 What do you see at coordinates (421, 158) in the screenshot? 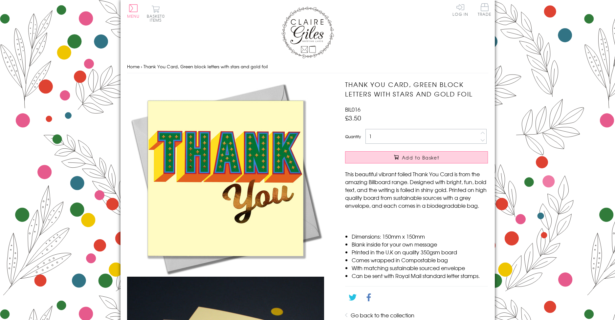
I see `span: Add to Basket` at bounding box center [421, 158].